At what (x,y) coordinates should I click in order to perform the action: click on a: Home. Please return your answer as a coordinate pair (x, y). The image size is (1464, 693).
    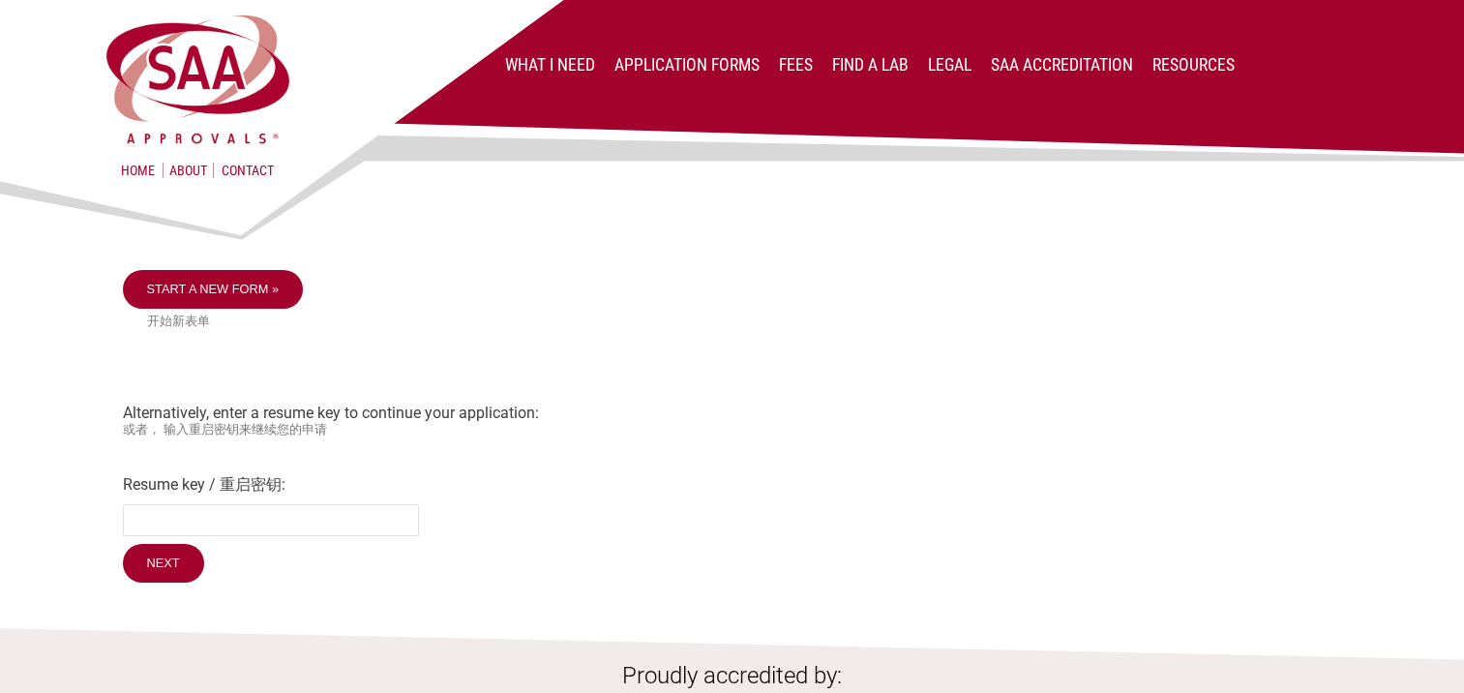
    Looking at the image, I should click on (137, 170).